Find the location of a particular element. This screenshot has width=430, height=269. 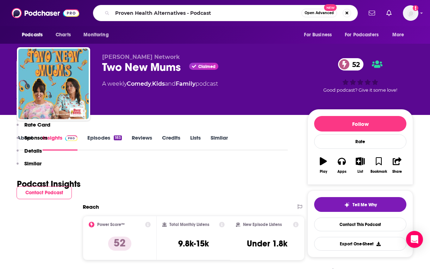

a: Credits is located at coordinates (171, 142).